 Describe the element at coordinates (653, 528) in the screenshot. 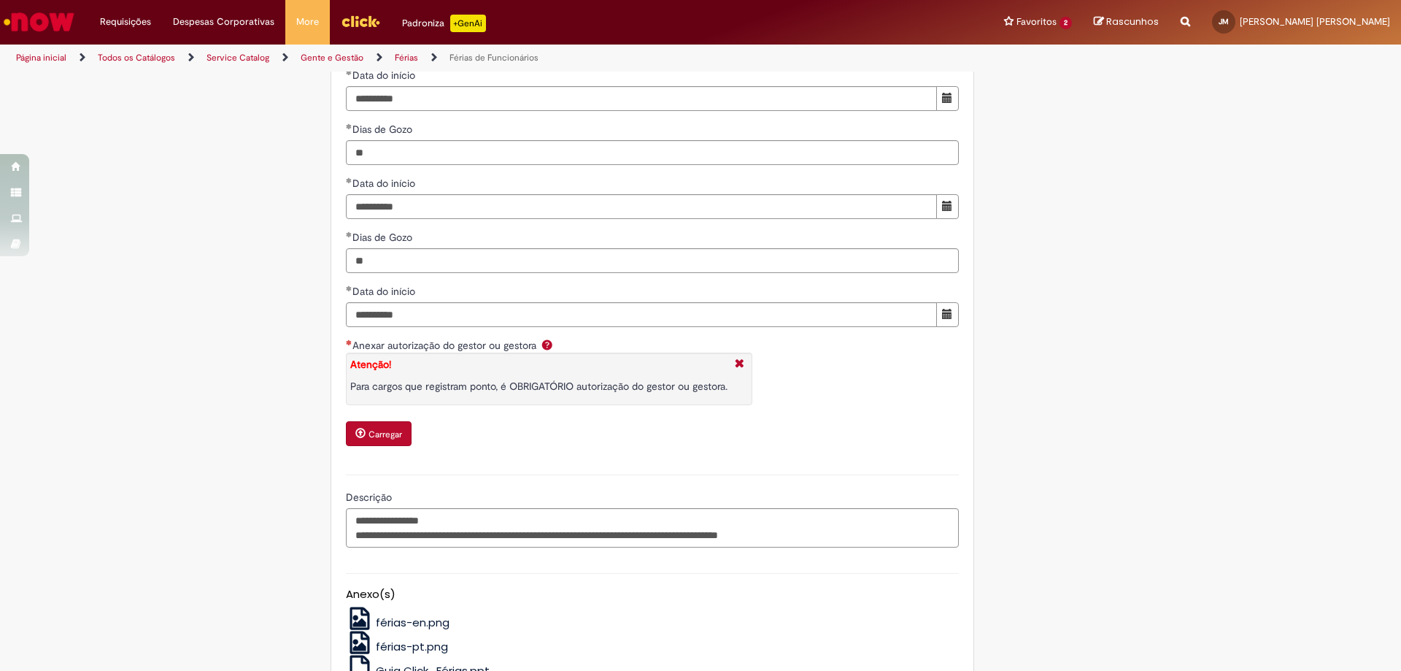

I see `textarea: Descrição` at that location.